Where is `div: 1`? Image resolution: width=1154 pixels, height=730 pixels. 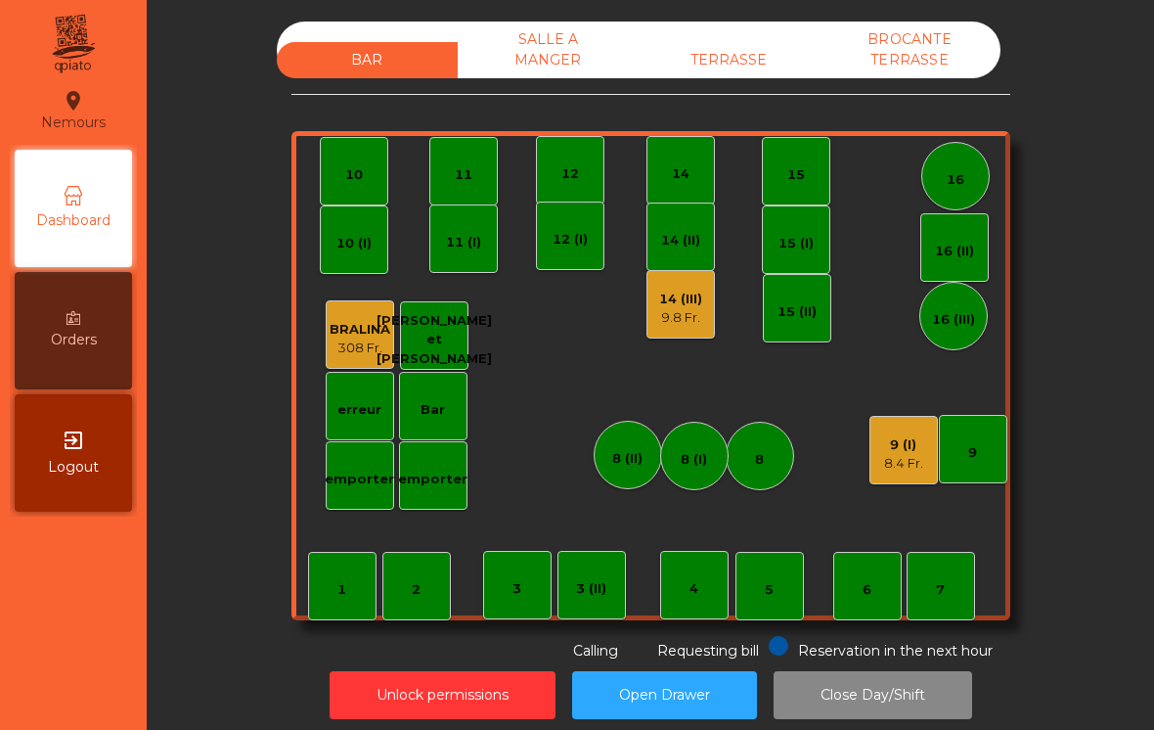 div: 1 is located at coordinates (341, 590).